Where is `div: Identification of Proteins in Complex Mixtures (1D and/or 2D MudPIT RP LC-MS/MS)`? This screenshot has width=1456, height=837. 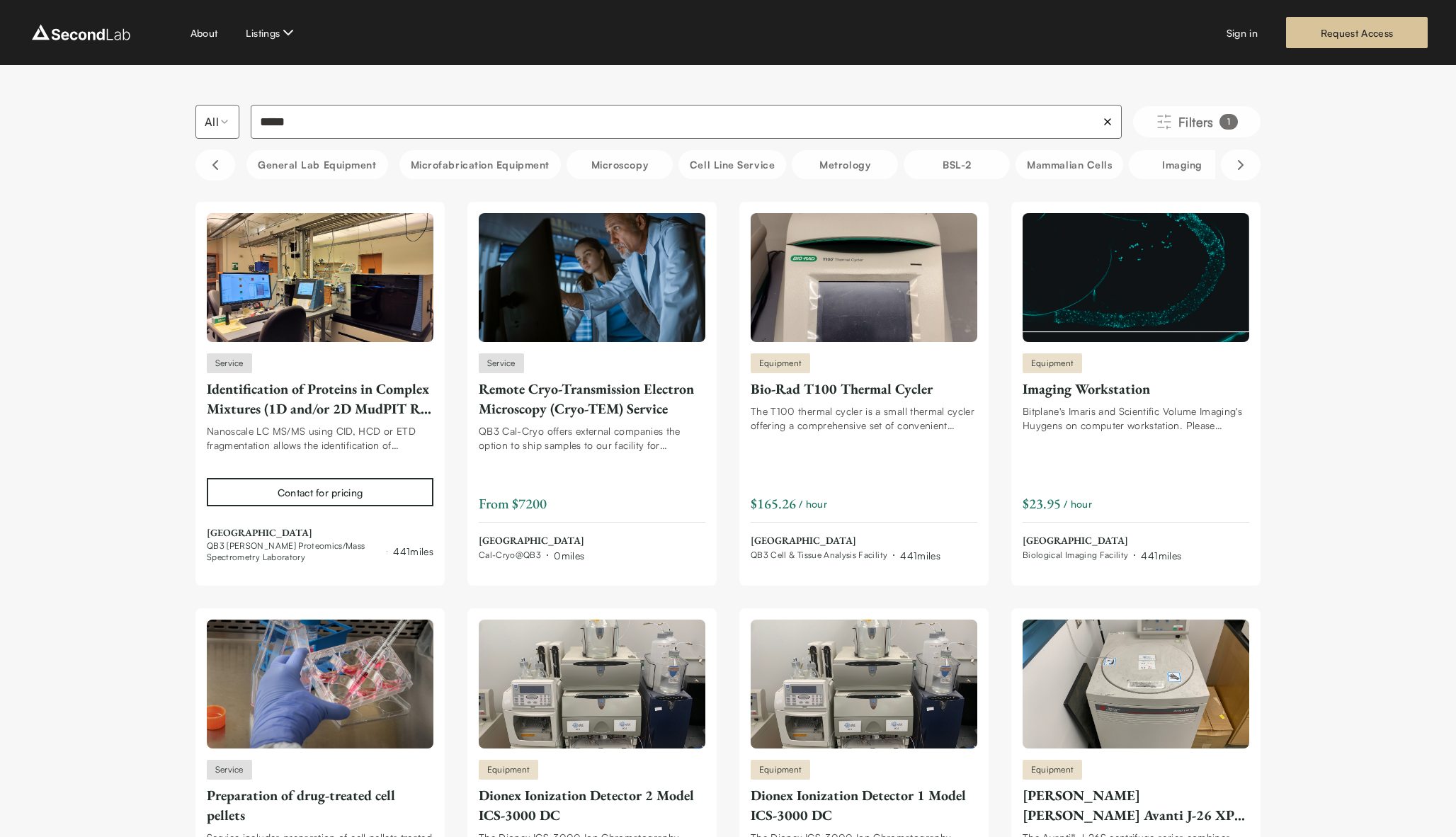 div: Identification of Proteins in Complex Mixtures (1D and/or 2D MudPIT RP LC-MS/MS) is located at coordinates (320, 399).